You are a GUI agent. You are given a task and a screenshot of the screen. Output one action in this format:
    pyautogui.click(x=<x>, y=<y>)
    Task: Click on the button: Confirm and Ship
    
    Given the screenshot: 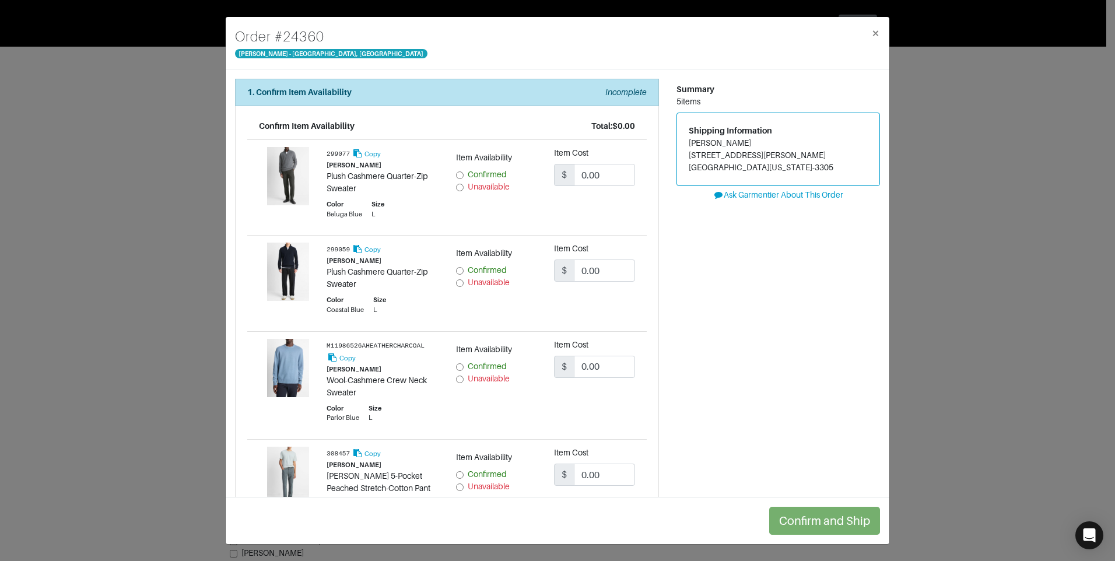 What is the action you would take?
    pyautogui.click(x=824, y=521)
    